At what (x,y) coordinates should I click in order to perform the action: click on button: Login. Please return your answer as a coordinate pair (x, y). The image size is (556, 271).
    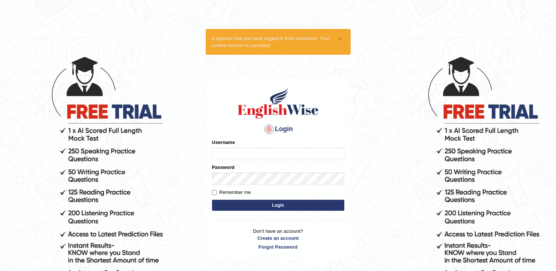
    Looking at the image, I should click on (278, 205).